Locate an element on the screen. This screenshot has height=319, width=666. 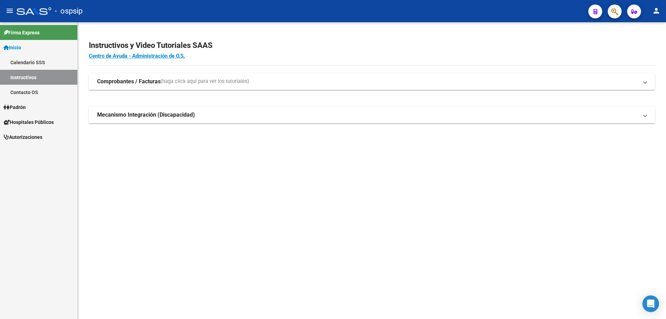
span: Inicio is located at coordinates (12, 48).